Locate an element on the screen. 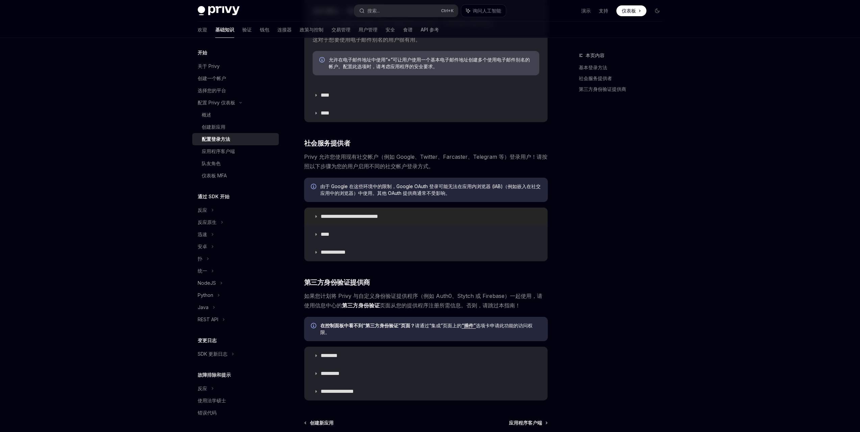 The width and height of the screenshot is (860, 432). button: 搜索...Ctrl+K is located at coordinates (406, 11).